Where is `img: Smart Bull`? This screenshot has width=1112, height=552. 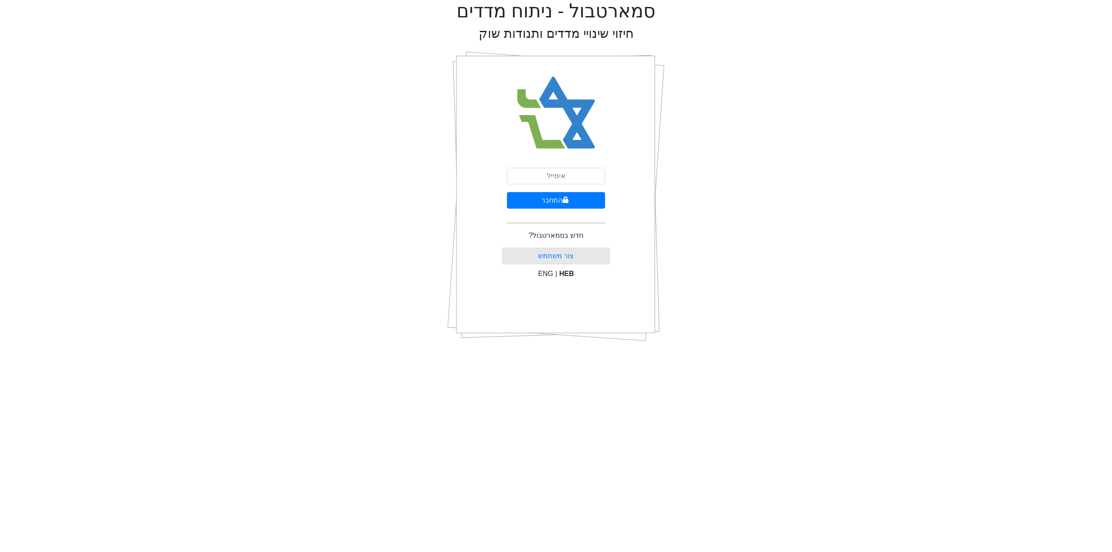
img: Smart Bull is located at coordinates (556, 113).